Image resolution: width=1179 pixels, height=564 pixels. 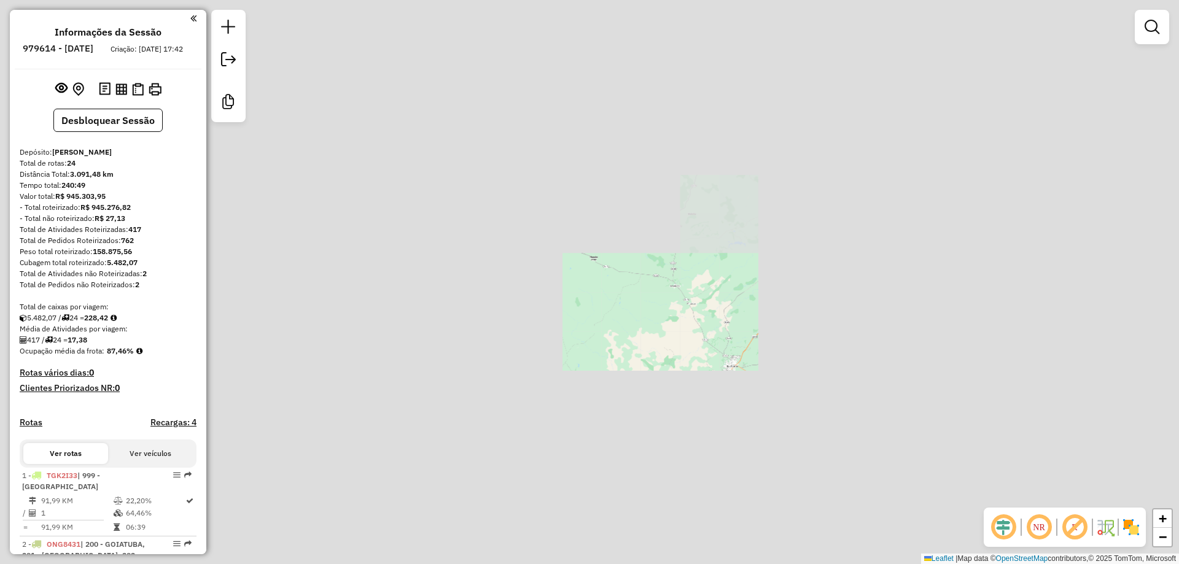 What do you see at coordinates (1162, 519) in the screenshot?
I see `a: Zoom in` at bounding box center [1162, 519].